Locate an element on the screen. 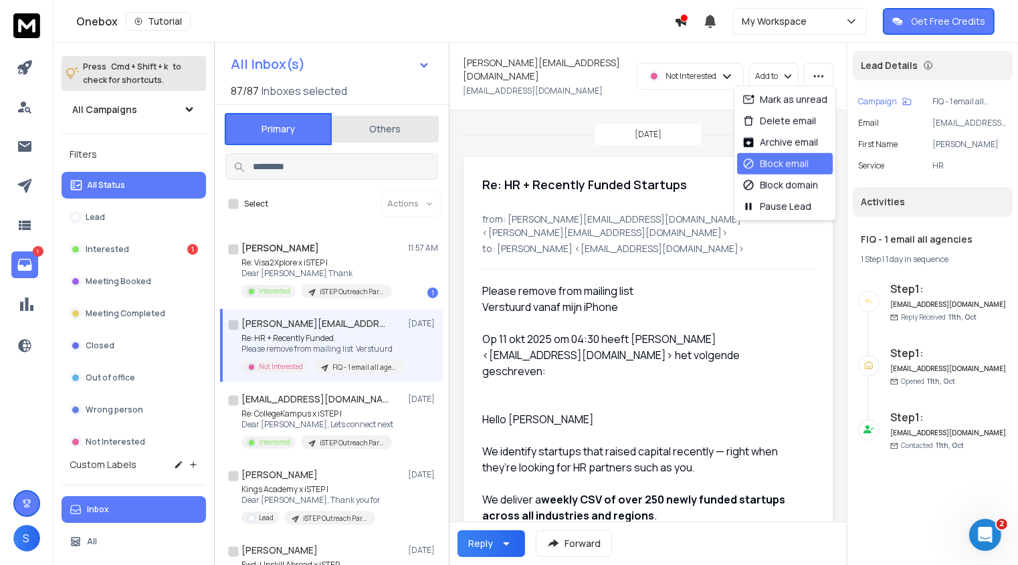 The height and width of the screenshot is (565, 1018). p: Out of office is located at coordinates (110, 378).